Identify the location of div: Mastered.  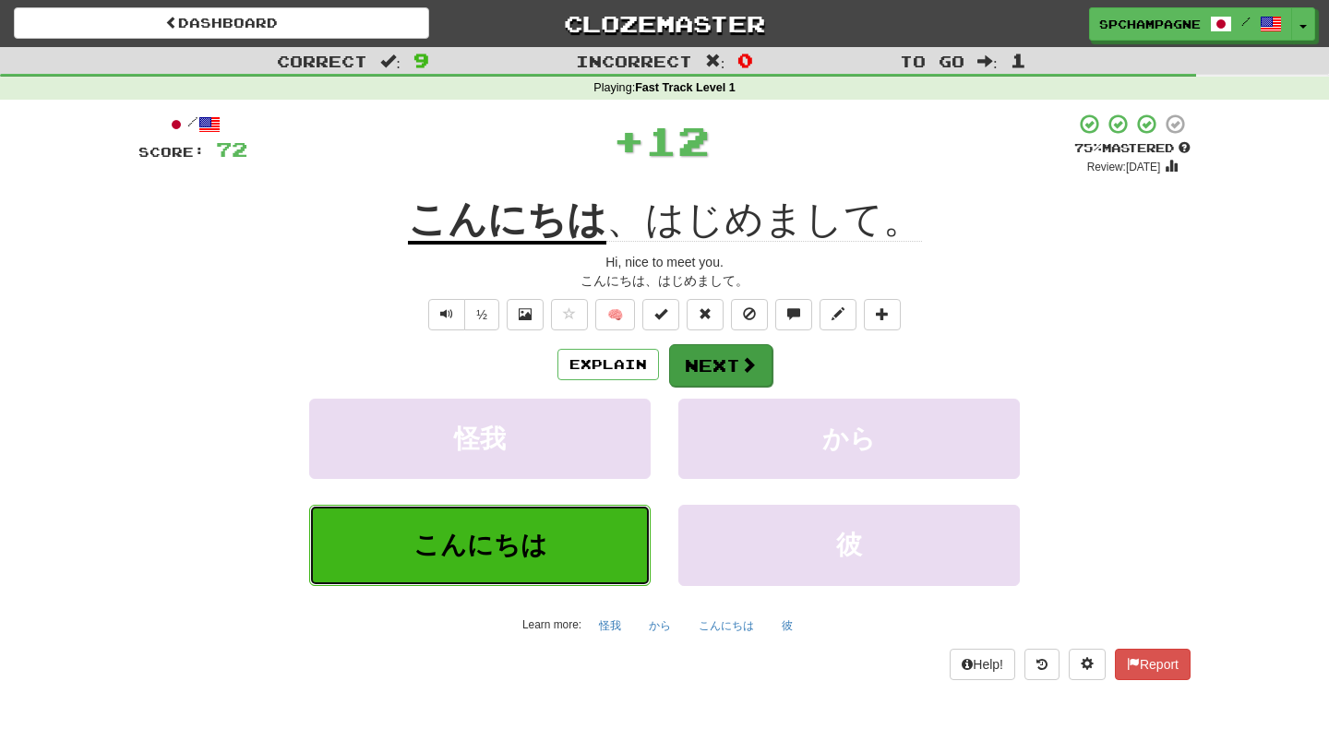
(1133, 149).